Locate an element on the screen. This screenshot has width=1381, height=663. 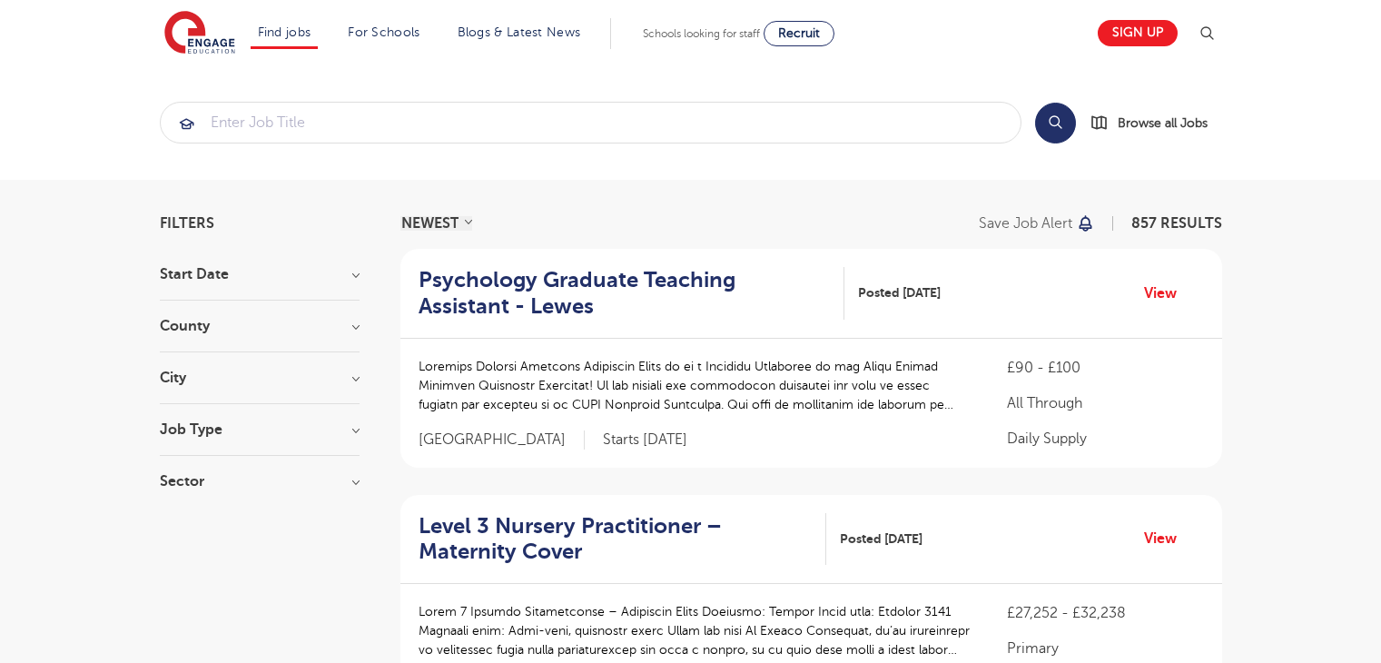
p: Lorem 7 Ipsumdo Sitametconse – Adipiscin Elits Doeiusmo: Tempor Incid utla: Etdolor 3141 Magnaali... is located at coordinates (695, 630).